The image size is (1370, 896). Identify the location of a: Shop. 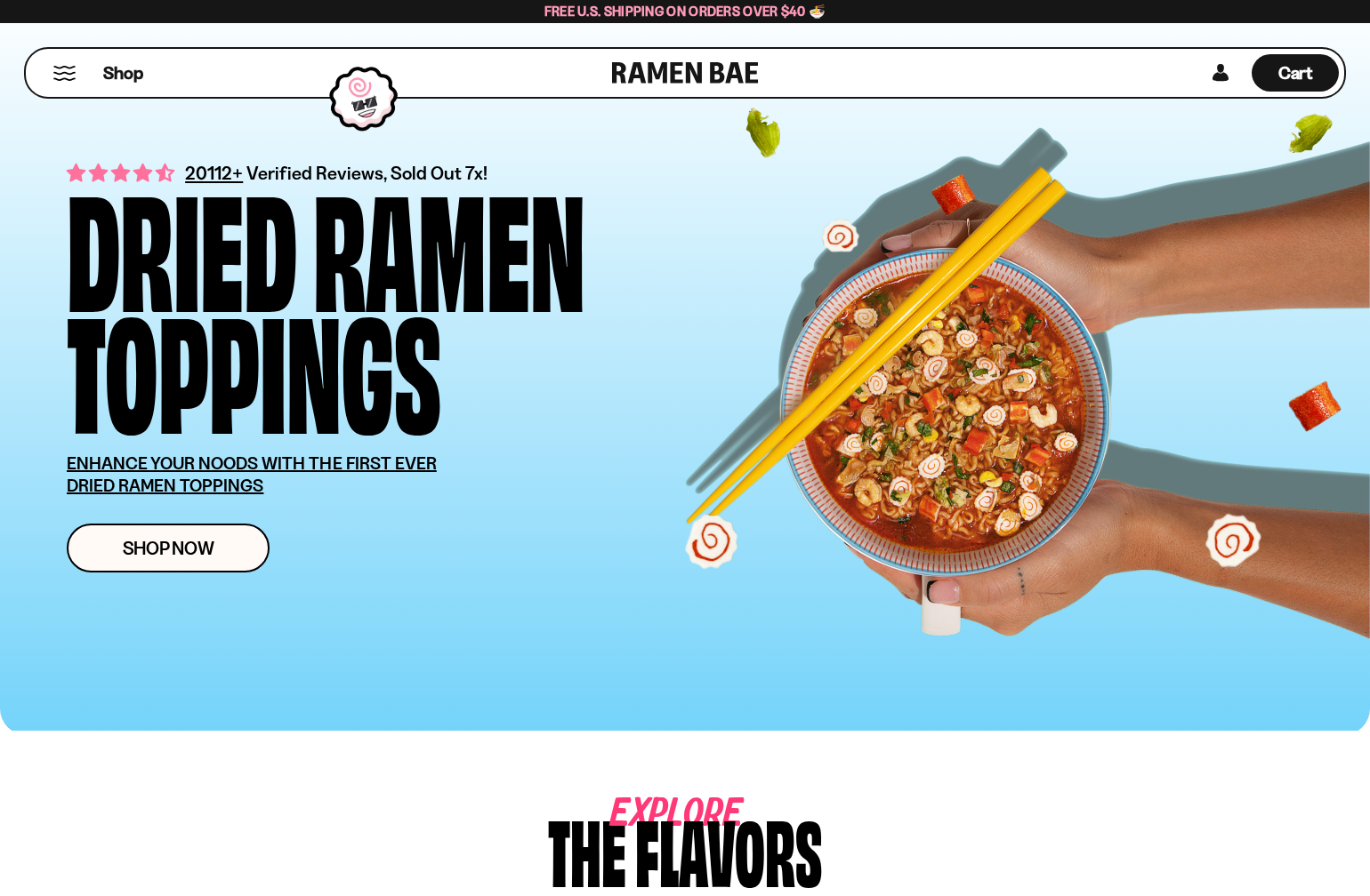
(123, 73).